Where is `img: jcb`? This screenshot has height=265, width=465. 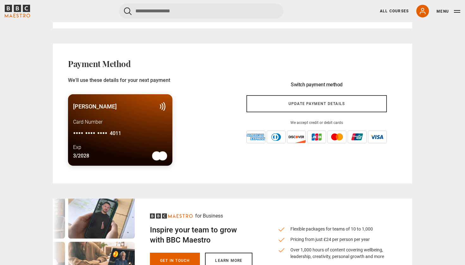 img: jcb is located at coordinates (316, 137).